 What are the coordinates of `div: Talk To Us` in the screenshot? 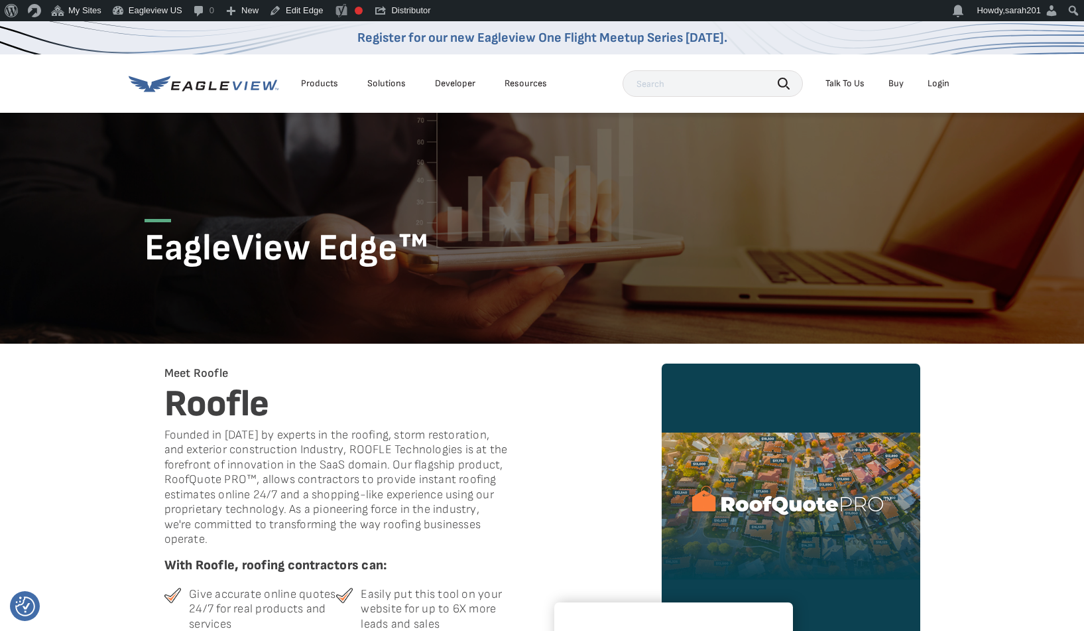 It's located at (845, 84).